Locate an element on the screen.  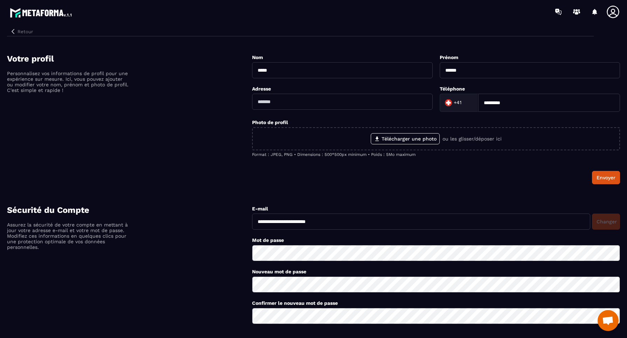
p: Format : JPEG, PNG • Dimensions : 500*500px minimum • Poids : 5Mo maximum is located at coordinates (436, 155).